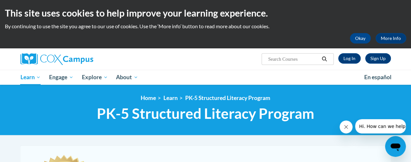 This screenshot has height=162, width=411. I want to click on img: Cox Campus, so click(57, 59).